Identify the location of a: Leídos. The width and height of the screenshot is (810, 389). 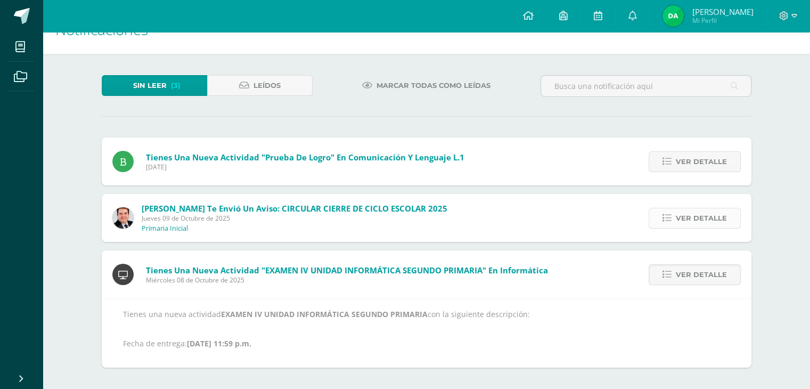
(260, 85).